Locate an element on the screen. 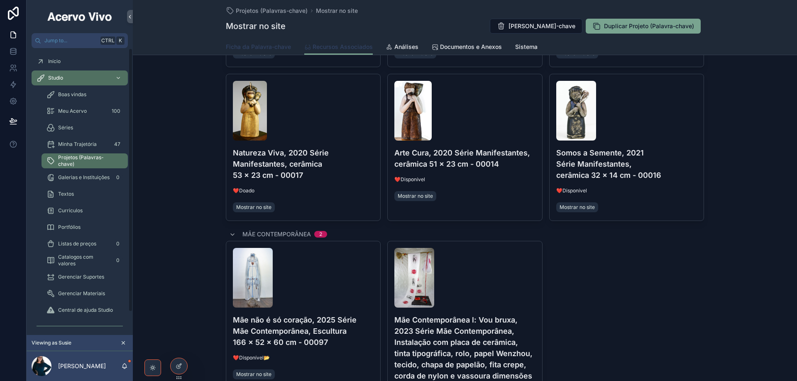 This screenshot has width=797, height=381. span: Gerenciar Materiais is located at coordinates (81, 294).